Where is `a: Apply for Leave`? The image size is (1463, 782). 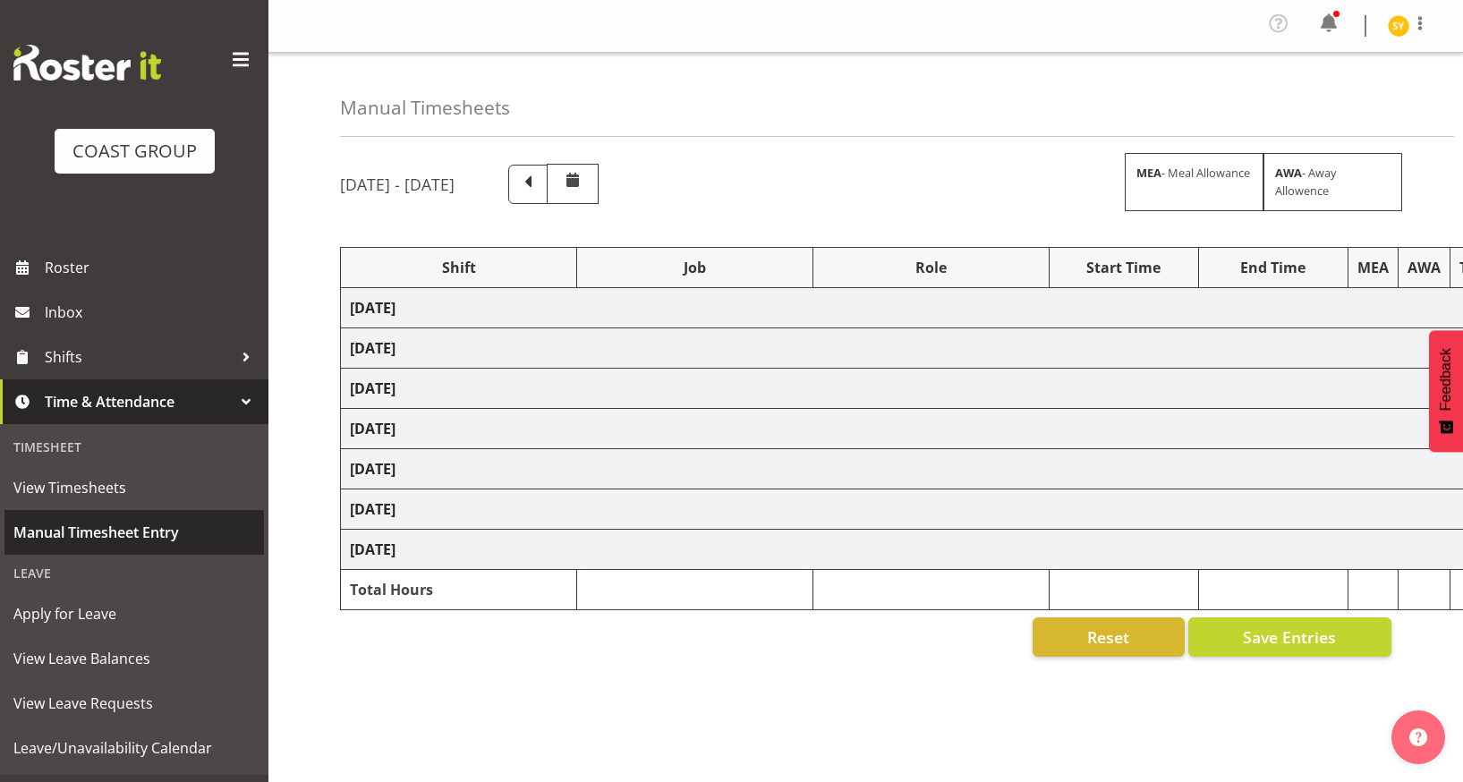 a: Apply for Leave is located at coordinates (134, 614).